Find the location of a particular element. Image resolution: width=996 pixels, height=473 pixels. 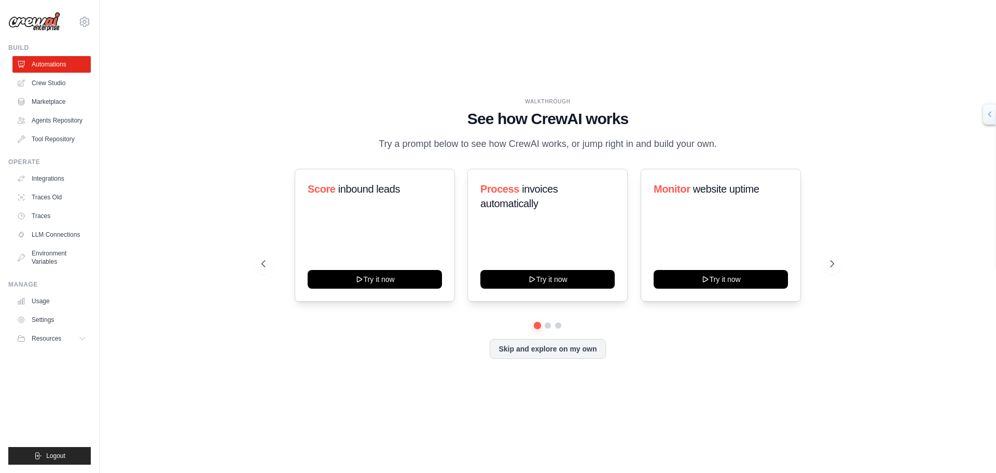

p: Try a prompt below to see how CrewAI works, or jump right in and build your own. is located at coordinates (548, 144).